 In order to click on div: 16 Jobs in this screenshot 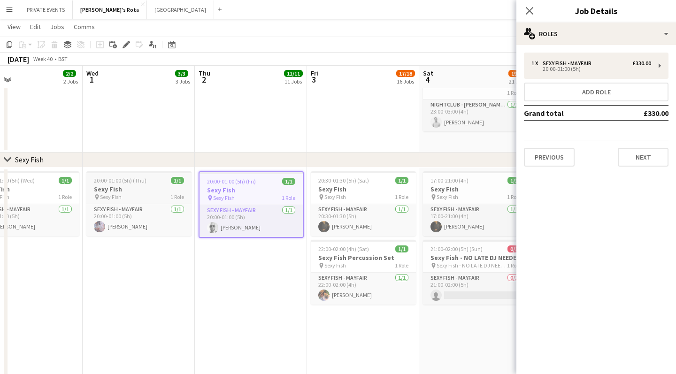, I will do `click(405, 81)`.